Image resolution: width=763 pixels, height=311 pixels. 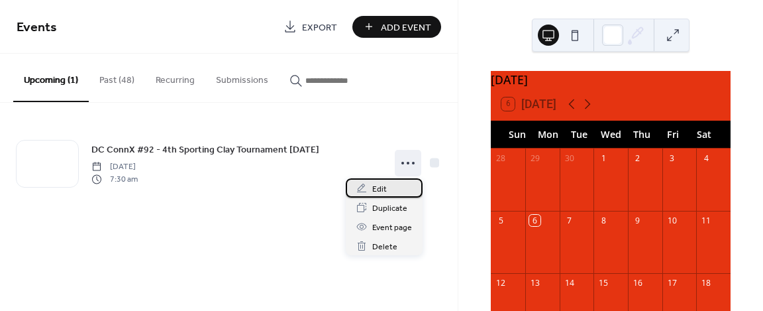 What do you see at coordinates (117, 77) in the screenshot?
I see `button: Past (48)` at bounding box center [117, 77].